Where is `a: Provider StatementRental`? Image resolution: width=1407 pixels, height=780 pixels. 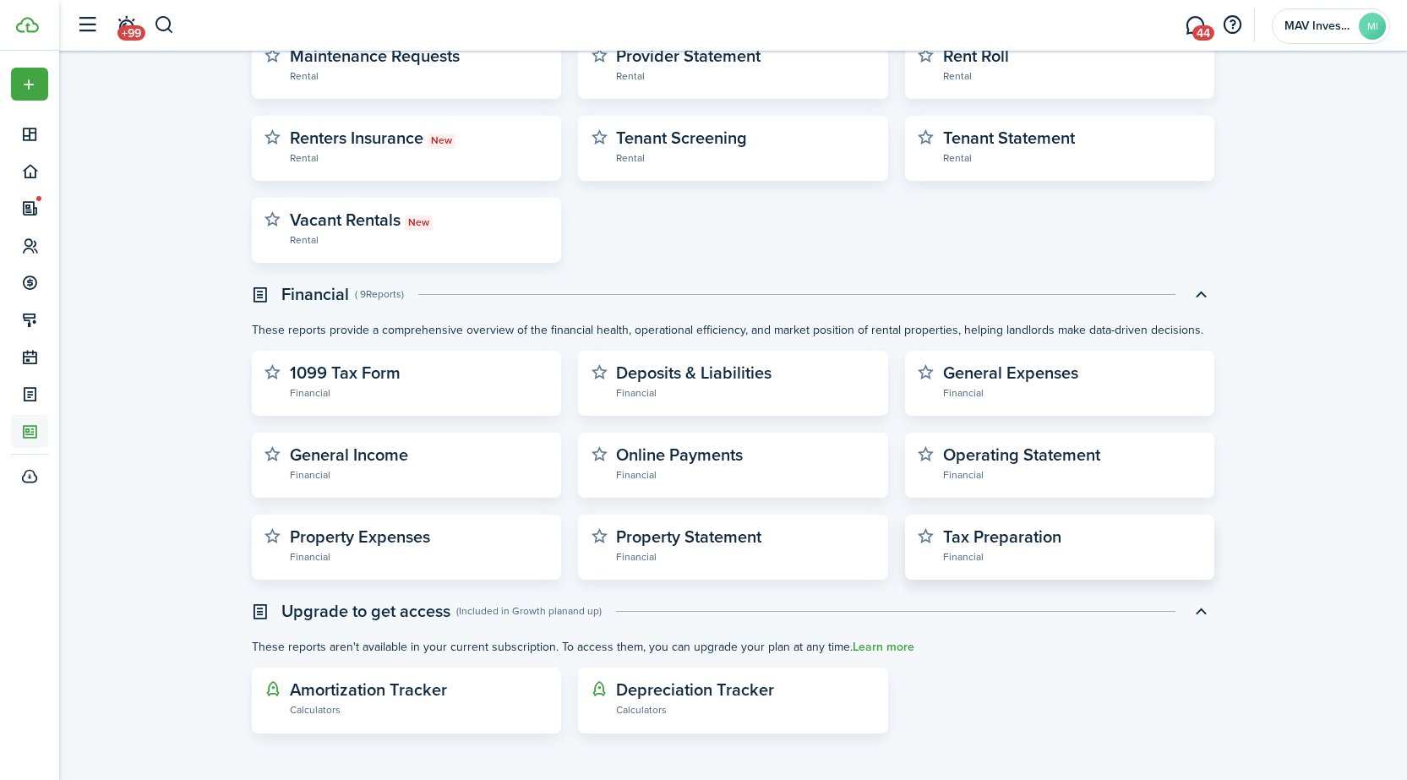
a: Provider StatementRental is located at coordinates (745, 65).